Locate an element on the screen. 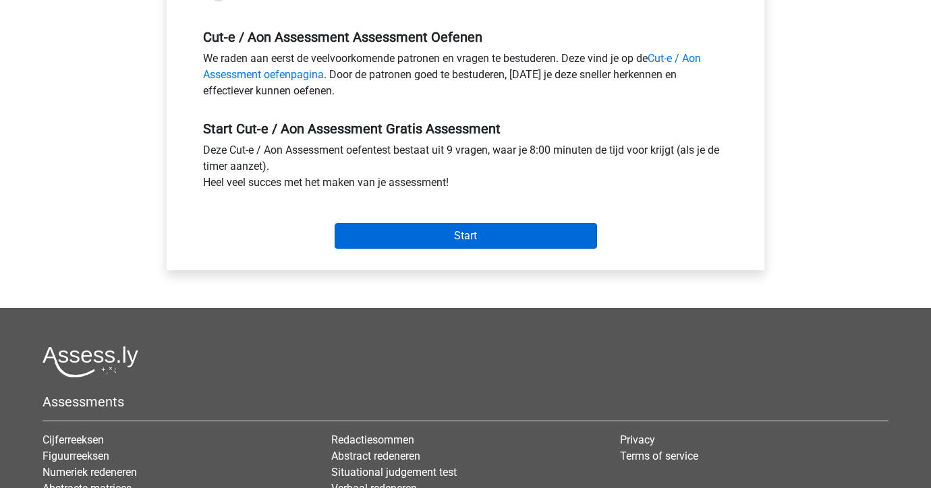 The height and width of the screenshot is (488, 931). a: Privacy is located at coordinates (637, 440).